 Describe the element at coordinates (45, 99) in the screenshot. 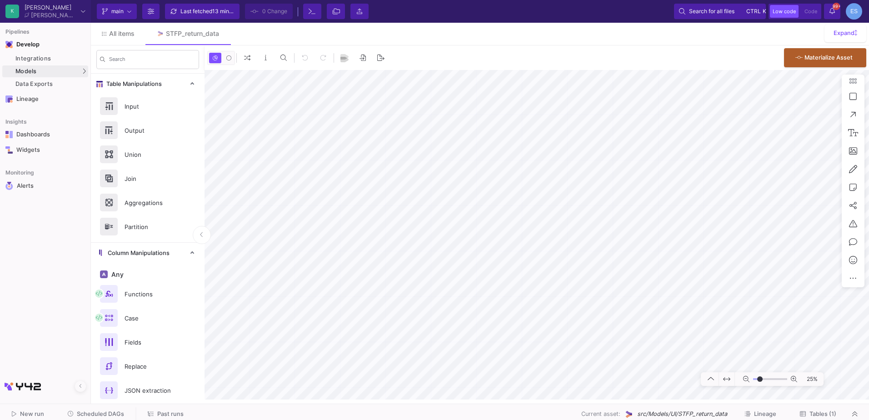

I see `a: Navigation iconLineage` at that location.